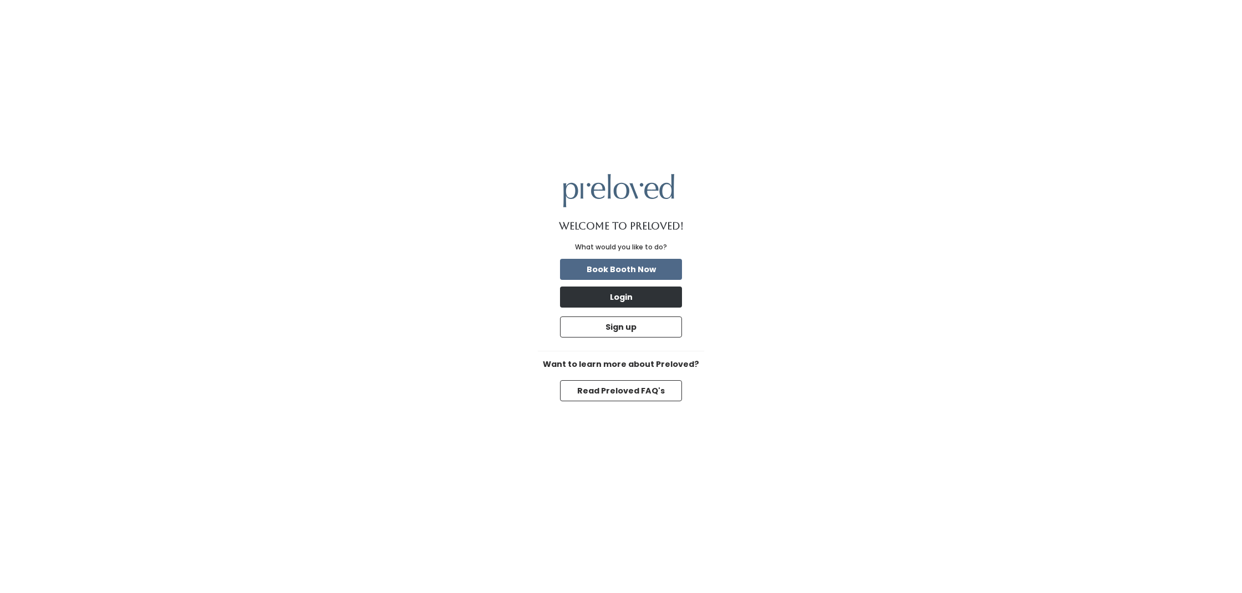  What do you see at coordinates (621, 297) in the screenshot?
I see `button: Login` at bounding box center [621, 297].